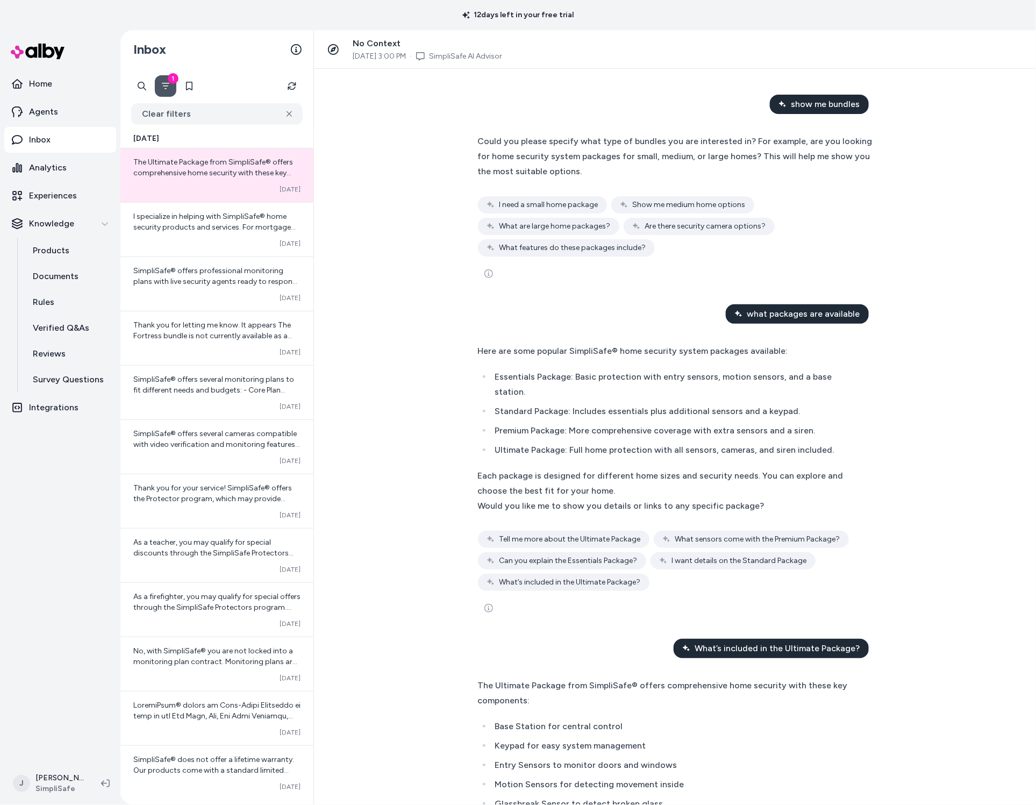 The width and height of the screenshot is (1036, 805). What do you see at coordinates (376, 43) in the screenshot?
I see `span: No Context` at bounding box center [376, 43].